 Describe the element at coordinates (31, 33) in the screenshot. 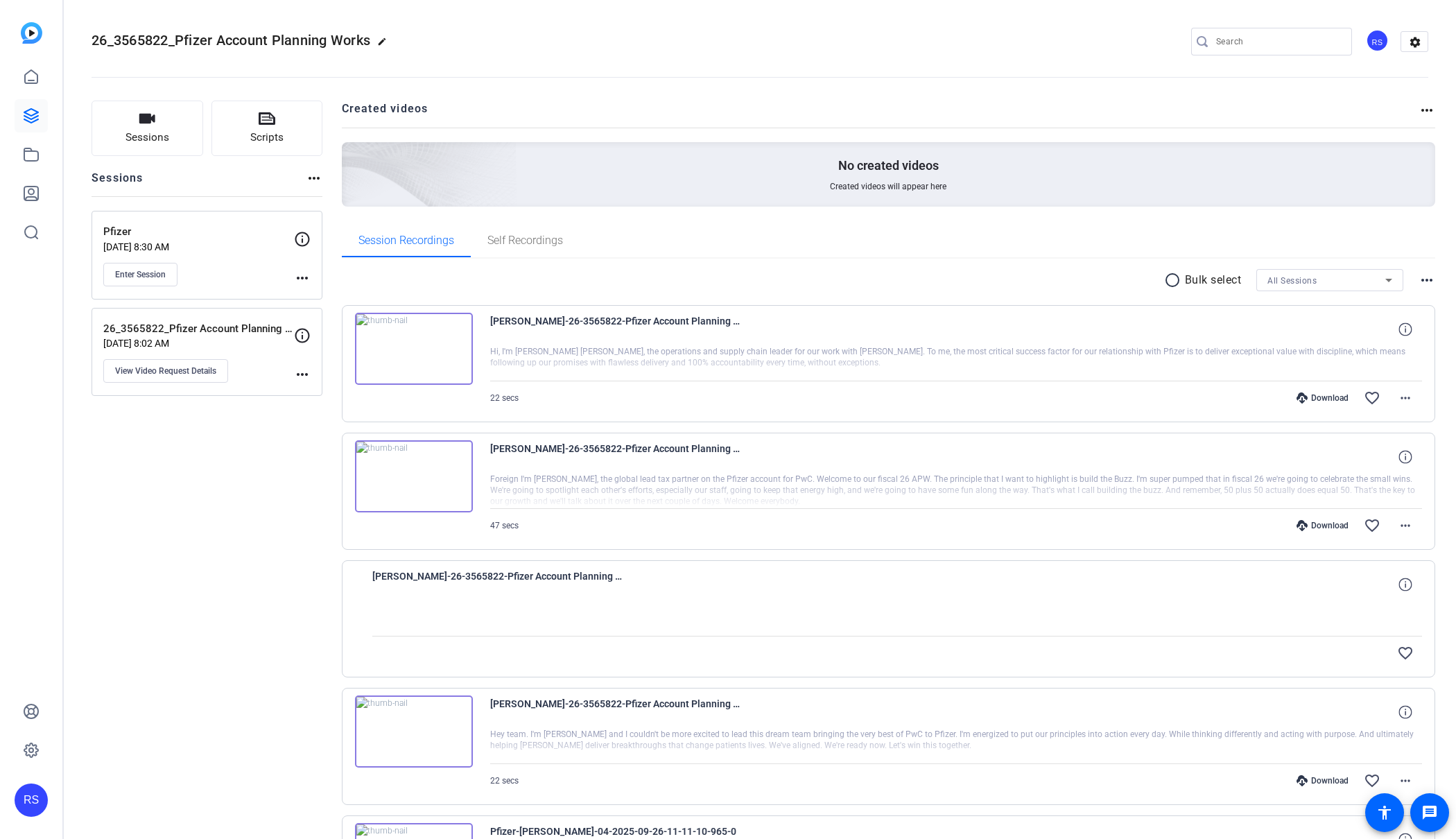

I see `img: blue-gradient.svg` at that location.